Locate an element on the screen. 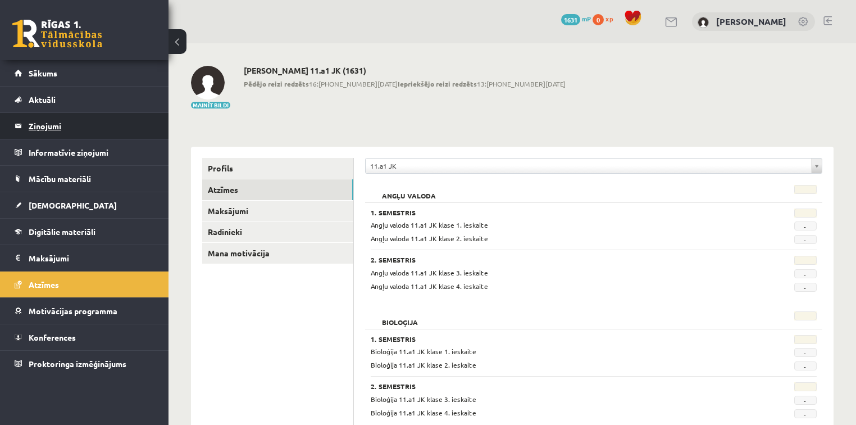 The width and height of the screenshot is (856, 425). legend: Informatīvie ziņojumi is located at coordinates (92, 152).